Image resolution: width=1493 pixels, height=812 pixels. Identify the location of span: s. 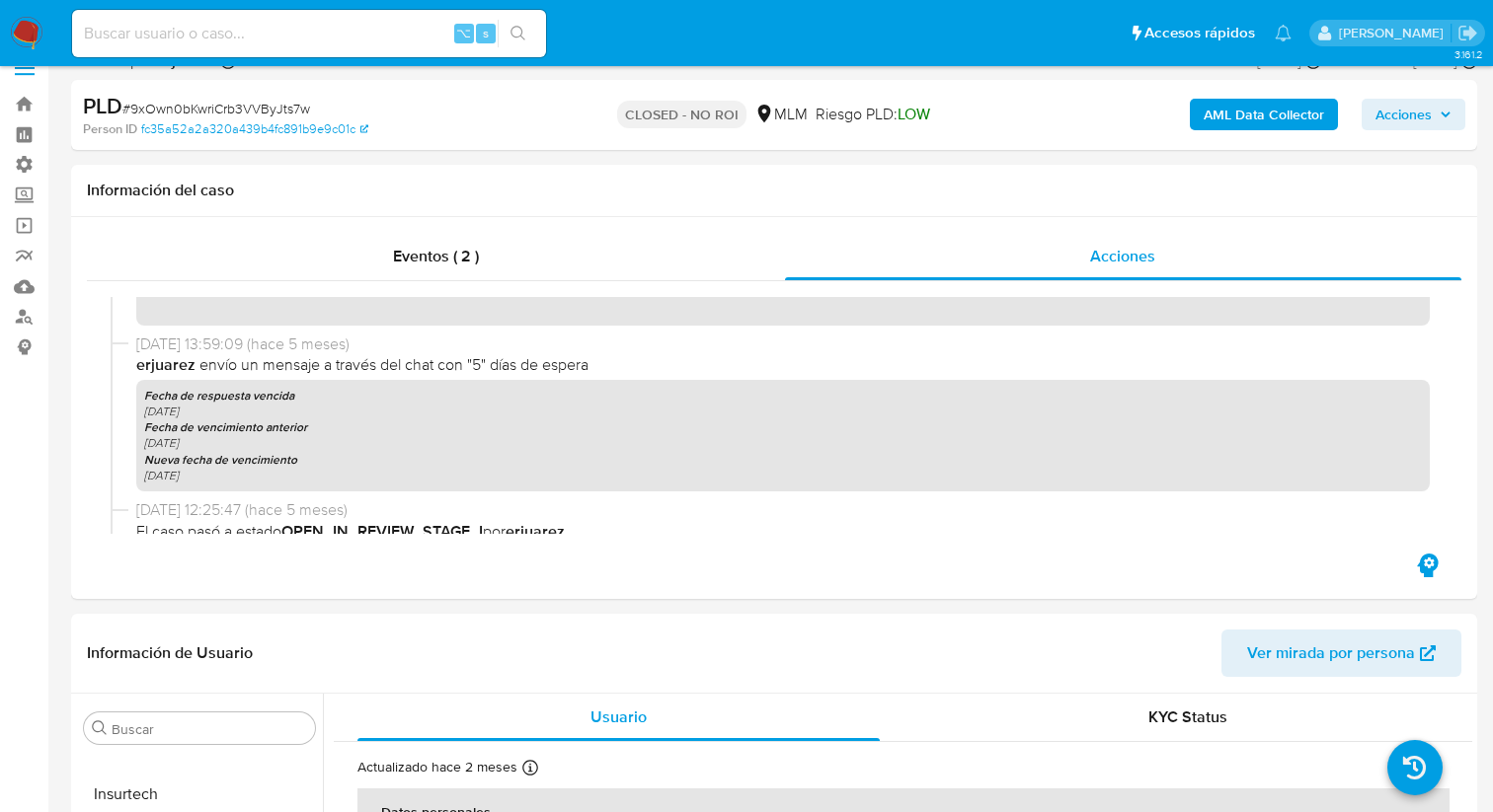
(485, 33).